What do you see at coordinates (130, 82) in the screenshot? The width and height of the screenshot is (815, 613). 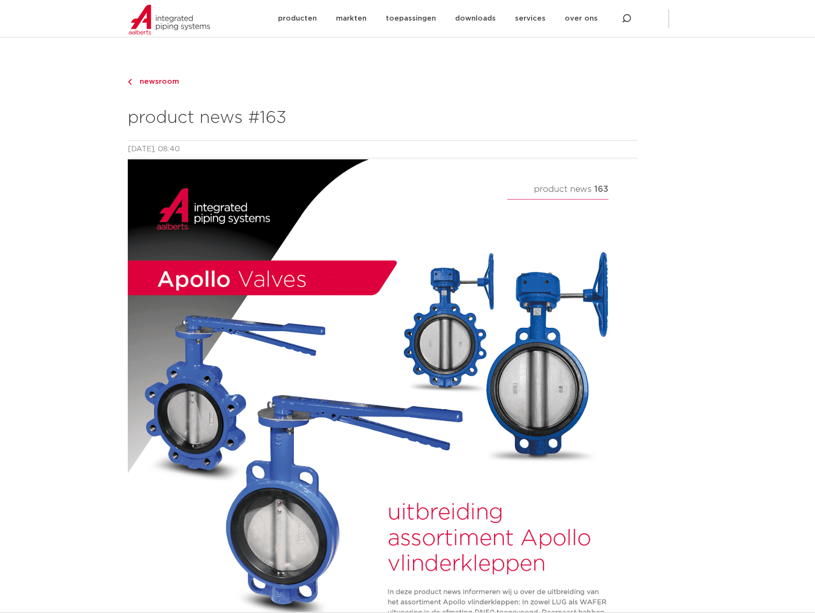 I see `img: chevron-right.svg` at bounding box center [130, 82].